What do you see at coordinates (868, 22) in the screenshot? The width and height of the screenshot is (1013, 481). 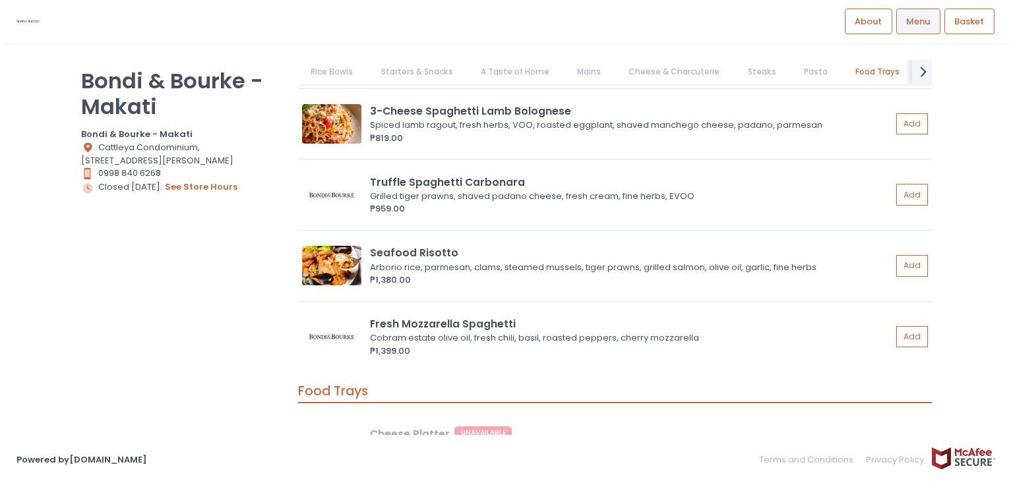 I see `span: About` at bounding box center [868, 22].